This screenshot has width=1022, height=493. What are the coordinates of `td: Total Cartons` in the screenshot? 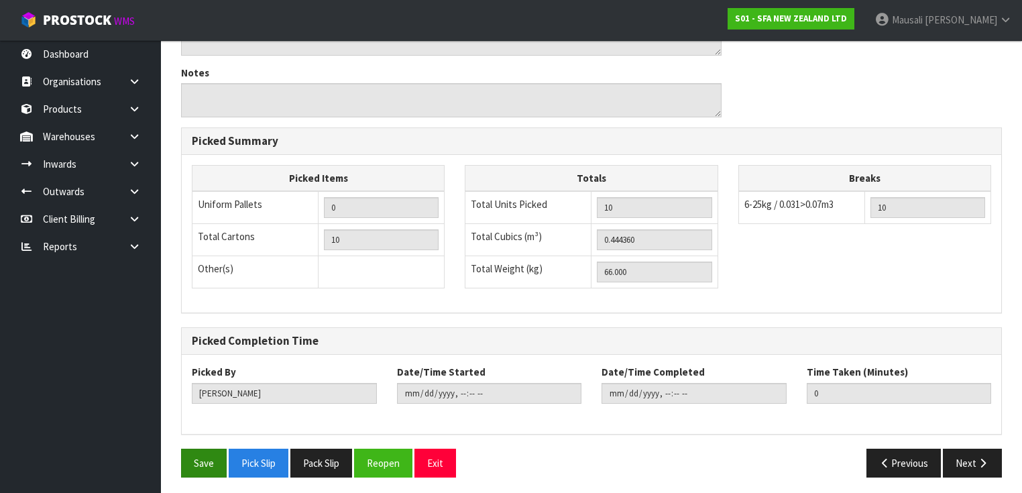 It's located at (255, 240).